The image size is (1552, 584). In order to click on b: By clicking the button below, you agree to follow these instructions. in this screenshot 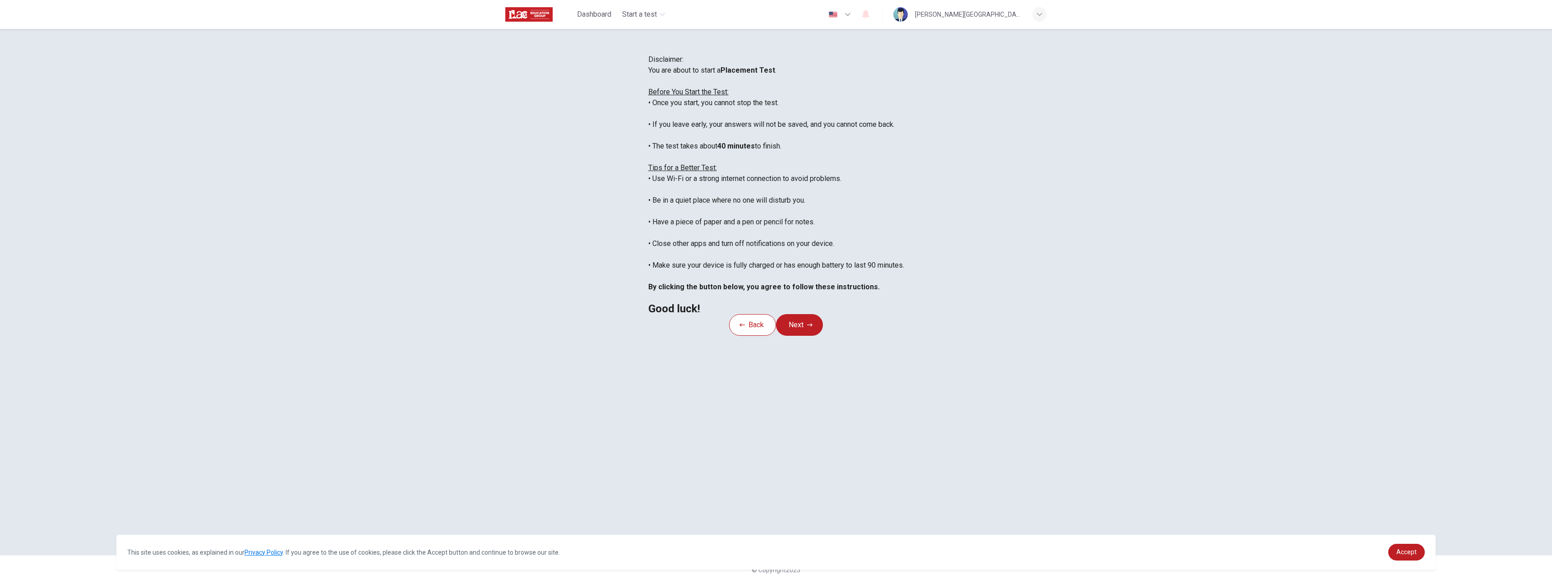, I will do `click(764, 286)`.